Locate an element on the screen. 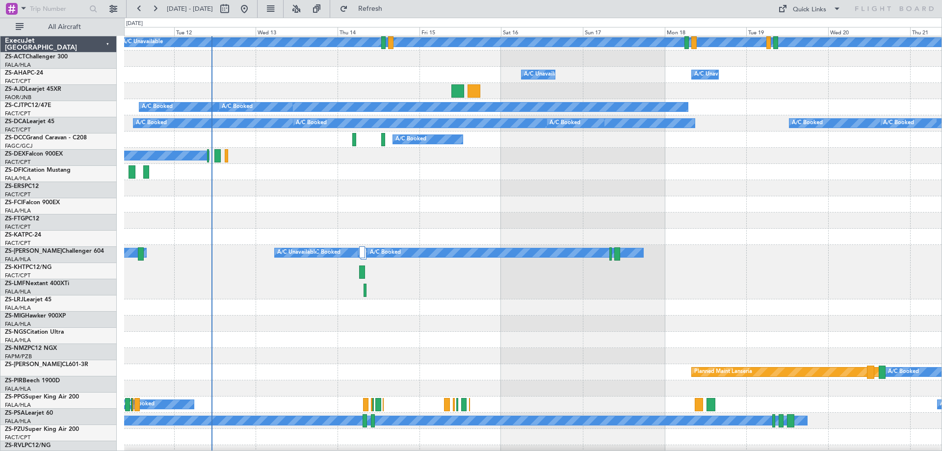 This screenshot has height=451, width=942. div: Mon 11 is located at coordinates (133, 31).